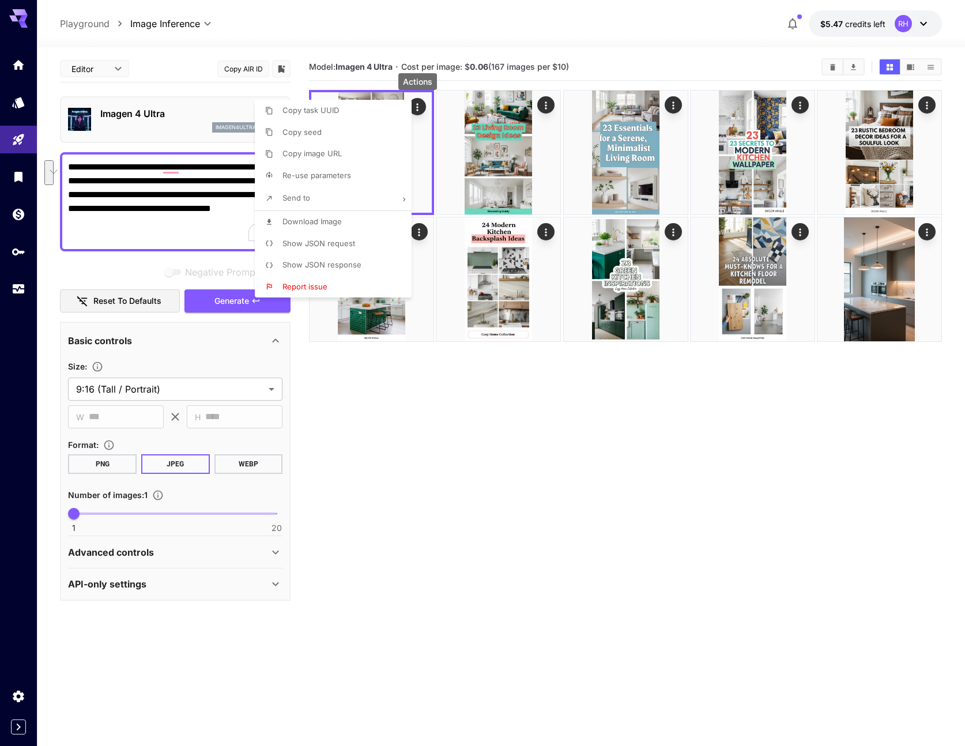 The image size is (965, 746). Describe the element at coordinates (418, 81) in the screenshot. I see `div: Actions` at that location.